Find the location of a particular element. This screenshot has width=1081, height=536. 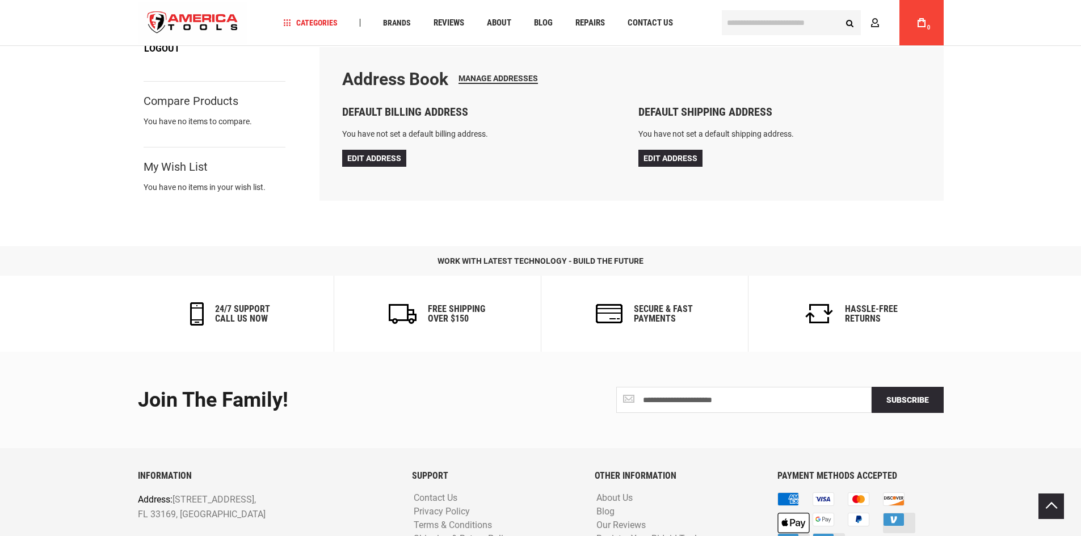

span: Brands is located at coordinates (397, 23).